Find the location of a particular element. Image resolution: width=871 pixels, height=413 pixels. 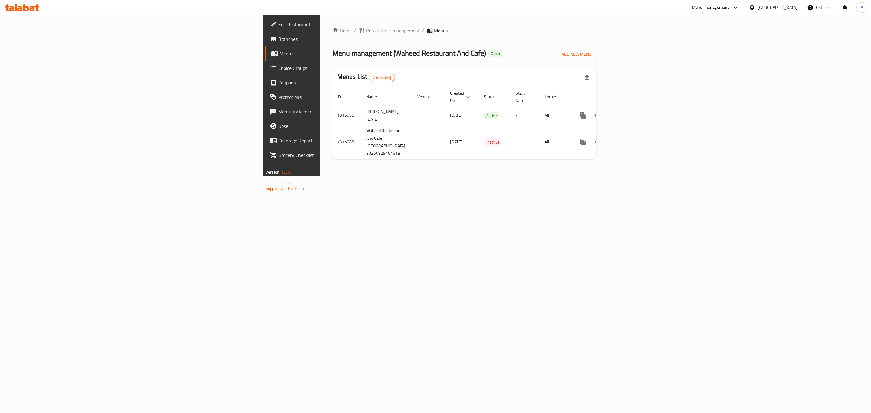

span: Start Date is located at coordinates (524, 97).